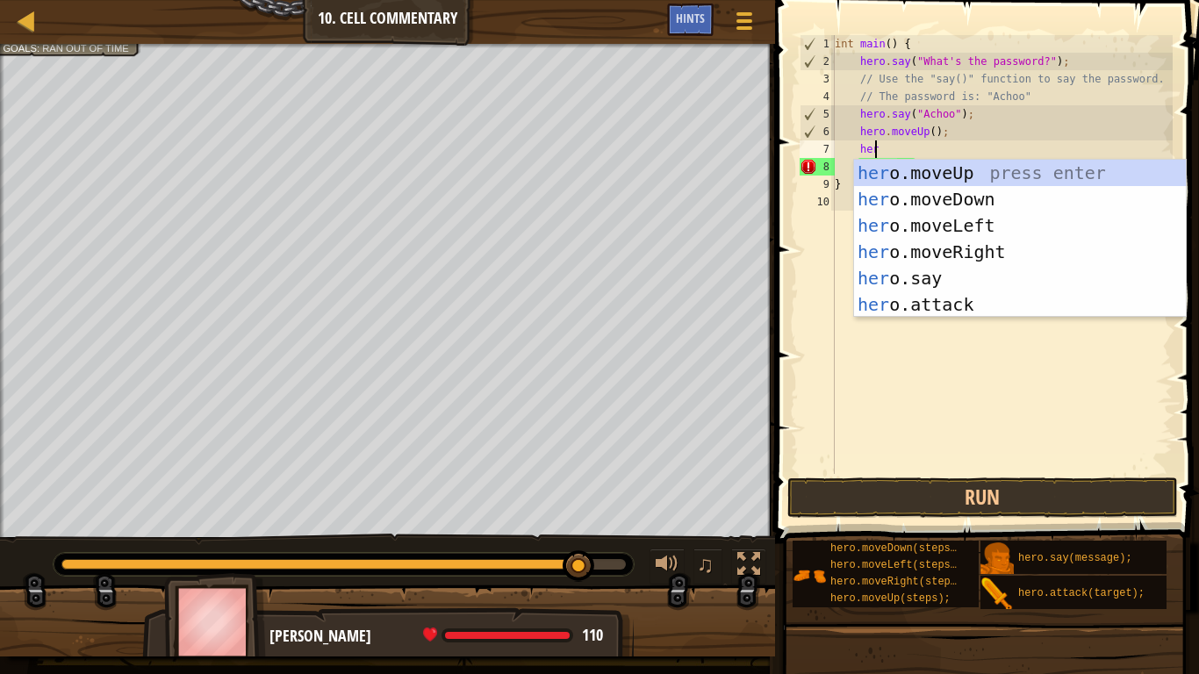  Describe the element at coordinates (817, 167) in the screenshot. I see `div: 8` at that location.